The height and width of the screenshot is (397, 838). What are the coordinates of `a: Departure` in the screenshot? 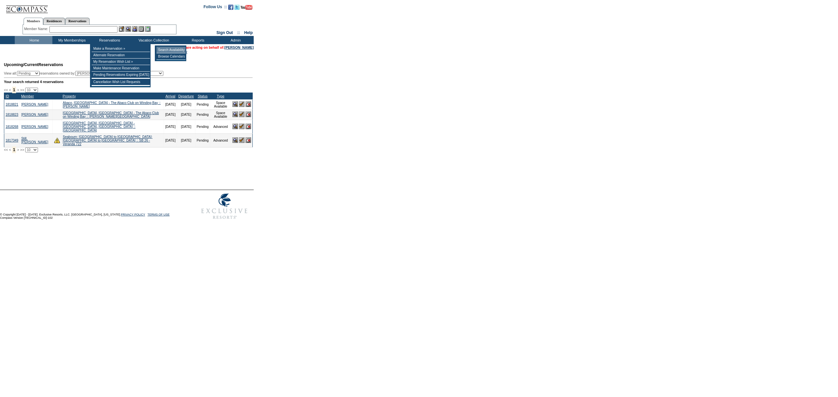 It's located at (186, 96).